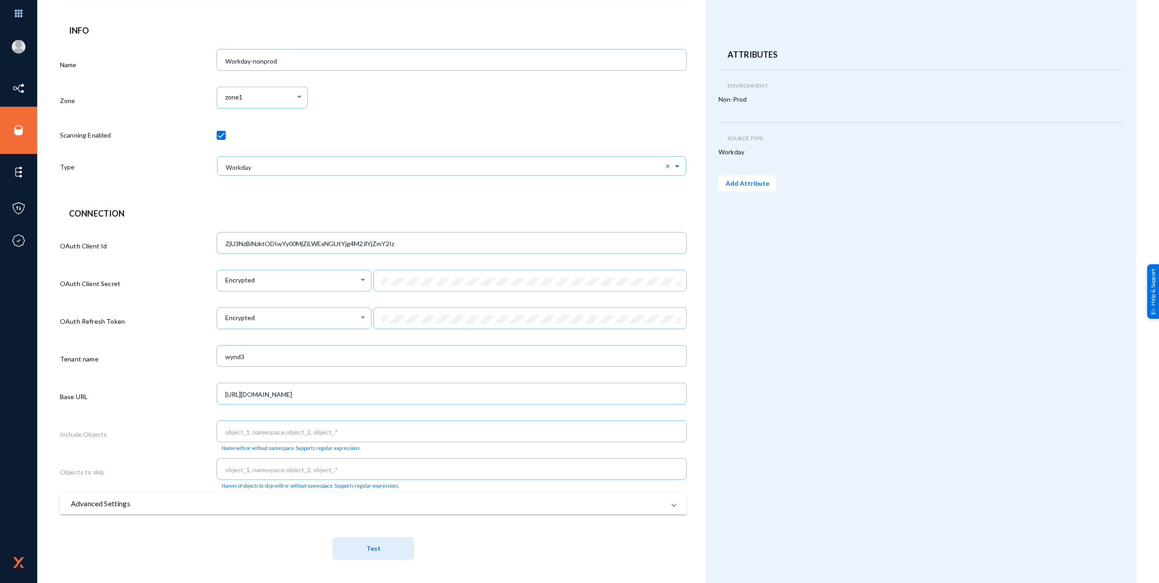  What do you see at coordinates (310, 486) in the screenshot?
I see `mat-hint: Names of objects to skip with or without namespace. Supports regular expressions.` at bounding box center [310, 486].